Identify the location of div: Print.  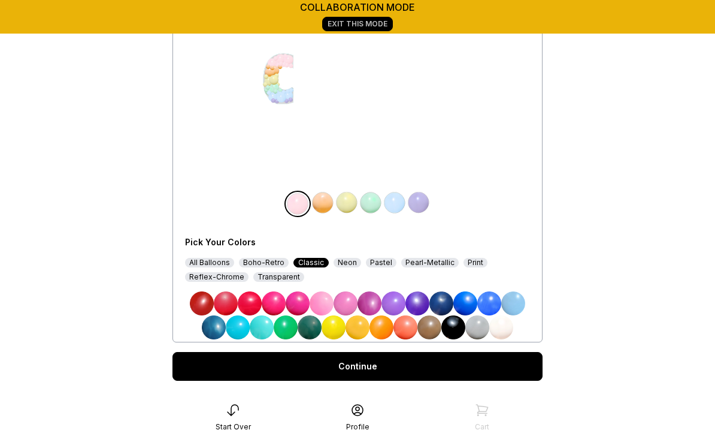
(476, 262).